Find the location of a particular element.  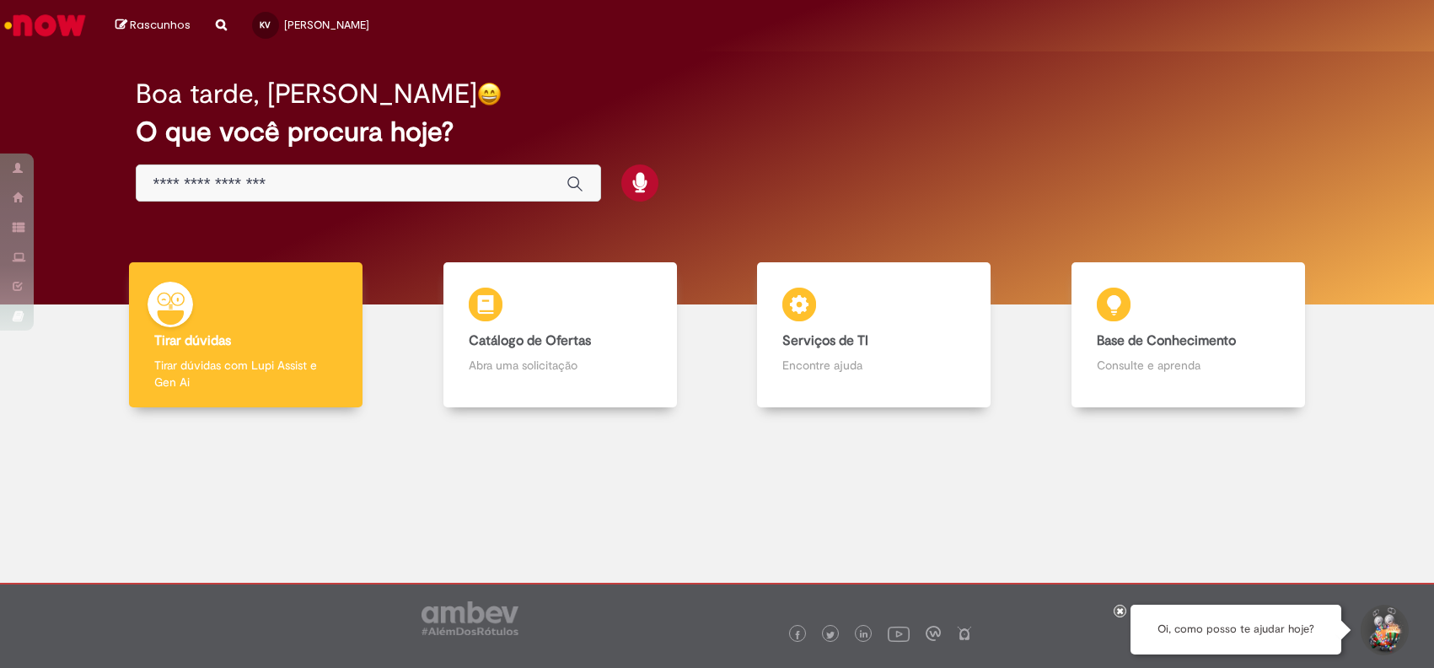

b: Serviços de TI is located at coordinates (825, 341).